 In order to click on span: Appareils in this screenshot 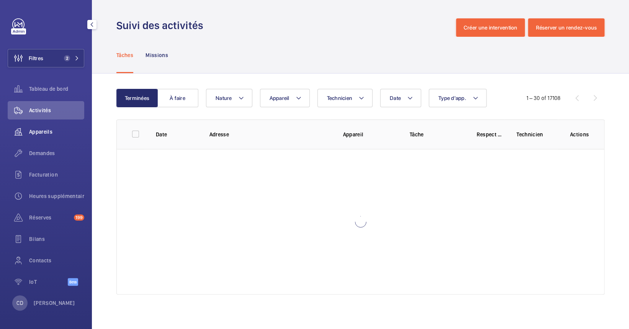, I will do `click(57, 132)`.